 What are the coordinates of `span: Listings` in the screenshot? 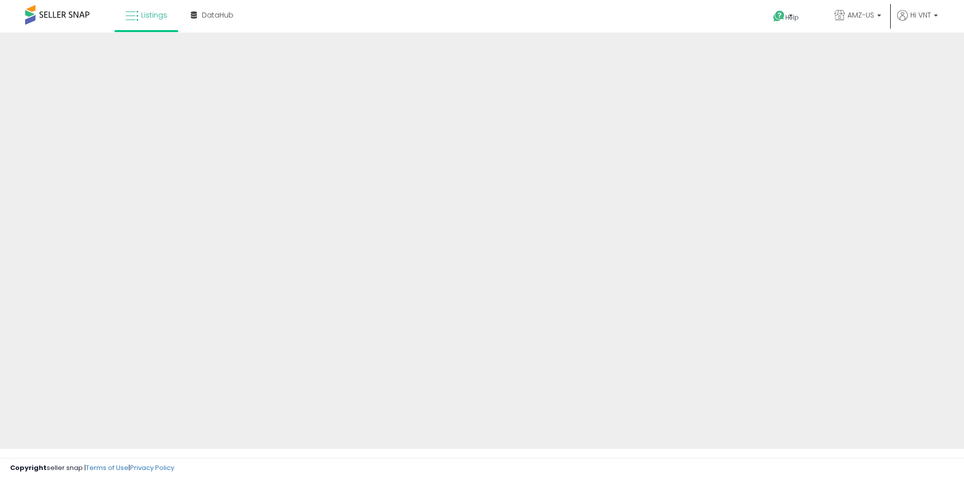 It's located at (154, 15).